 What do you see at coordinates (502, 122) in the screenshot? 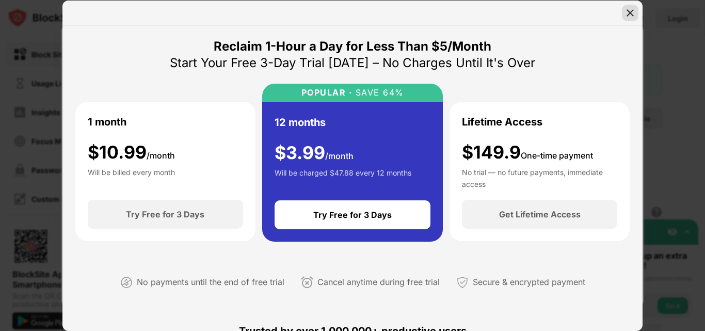
I see `div: Lifetime Access` at bounding box center [502, 122].